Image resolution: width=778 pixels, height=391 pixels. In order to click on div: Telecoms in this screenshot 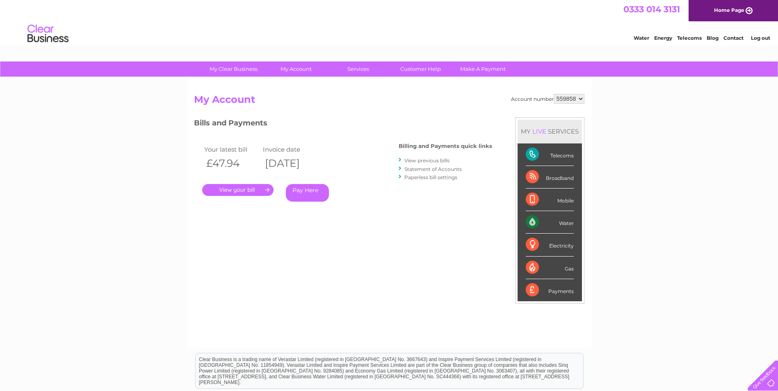, I will do `click(549, 155)`.